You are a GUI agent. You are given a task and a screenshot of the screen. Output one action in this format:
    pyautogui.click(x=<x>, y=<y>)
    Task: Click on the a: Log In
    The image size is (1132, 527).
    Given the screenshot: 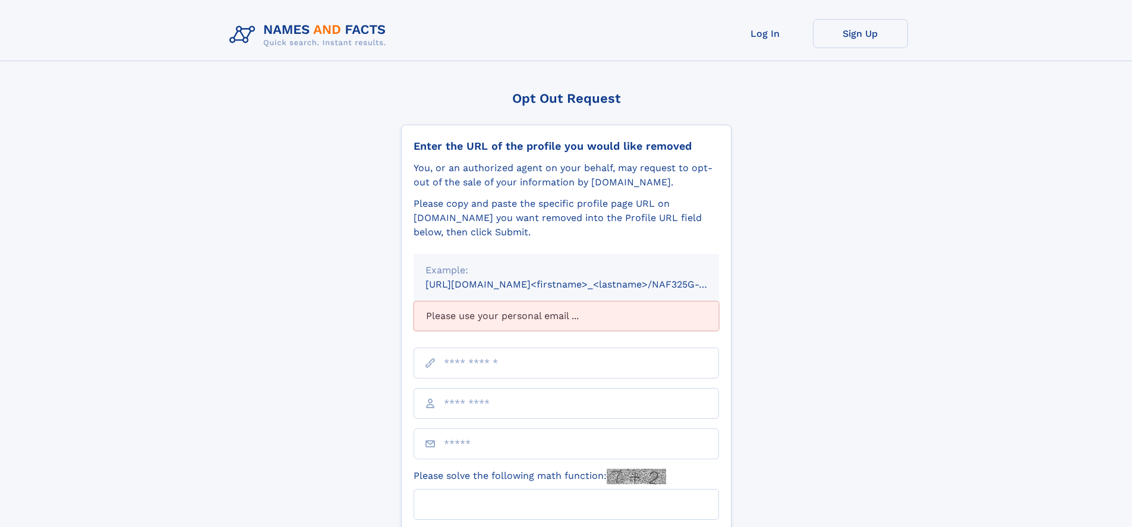 What is the action you would take?
    pyautogui.click(x=765, y=33)
    